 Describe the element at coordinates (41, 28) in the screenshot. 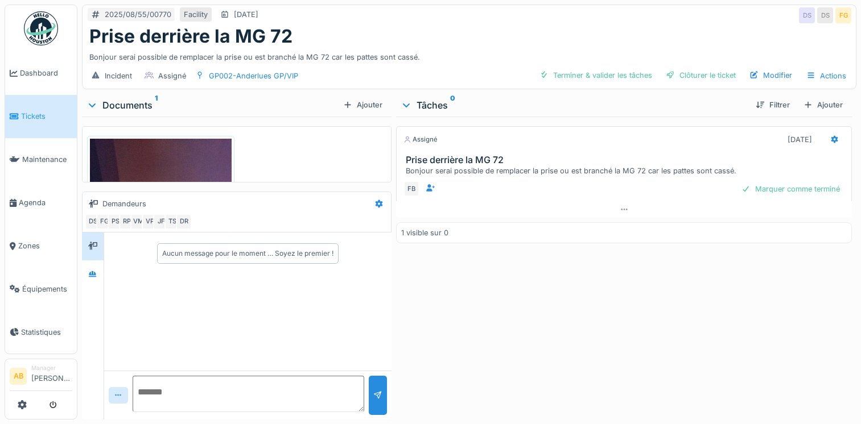

I see `img: Badge_color-CXgf-gQk.svg` at that location.